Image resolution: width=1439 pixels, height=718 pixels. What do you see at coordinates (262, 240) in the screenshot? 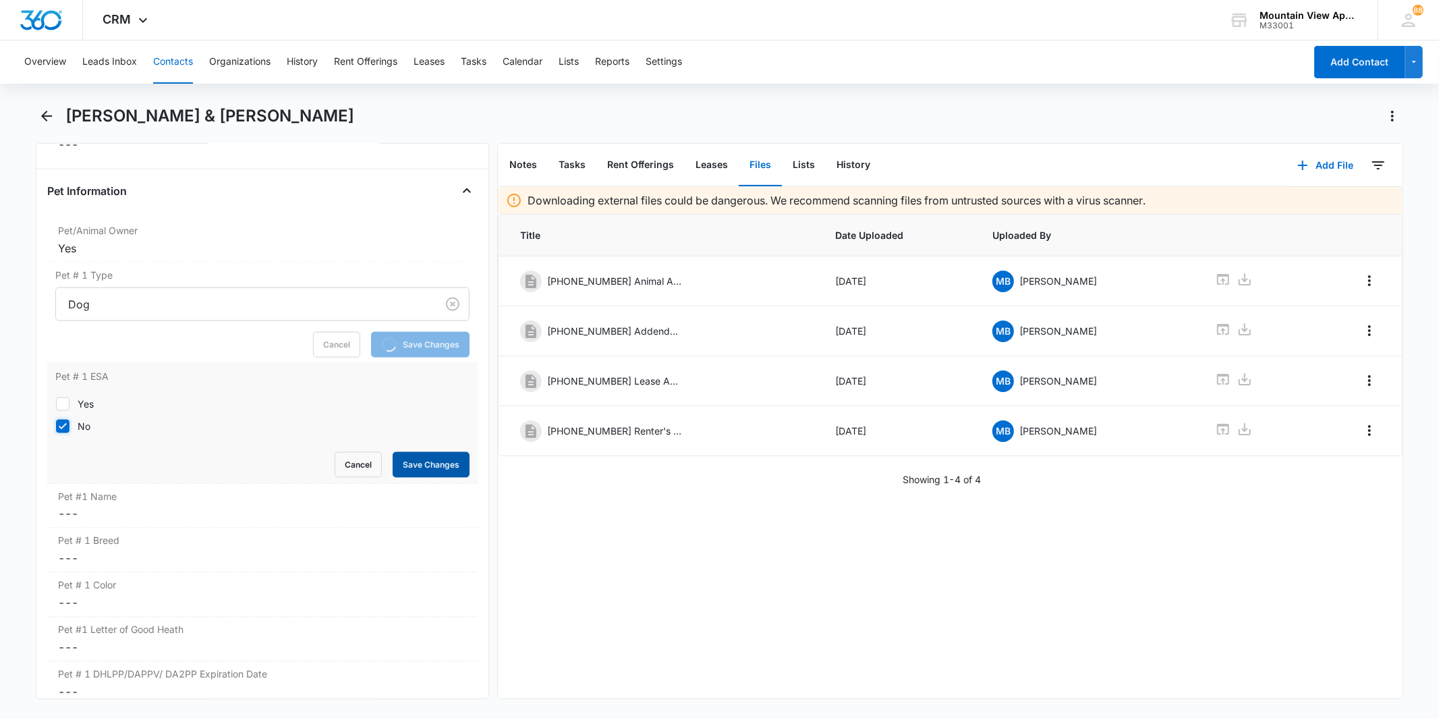
I see `div: Pet/Animal OwnerYes` at bounding box center [262, 240].